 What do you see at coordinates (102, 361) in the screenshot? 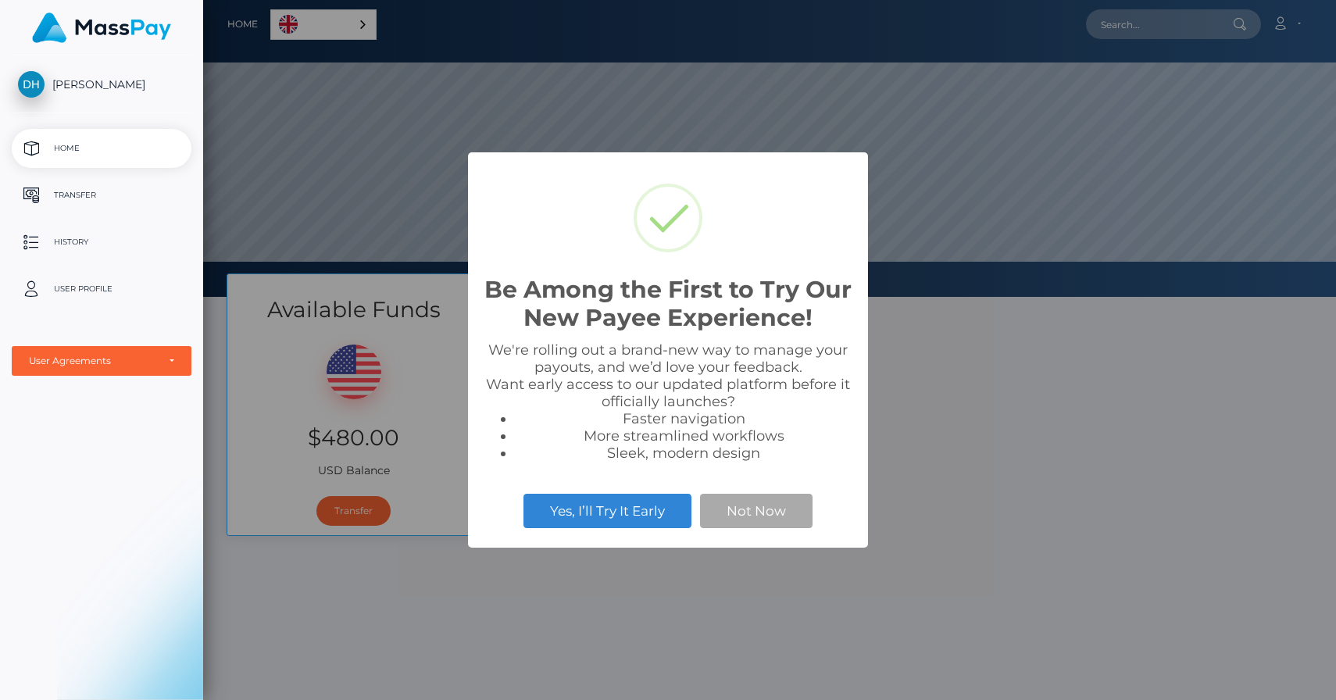
I see `button: User Agreements` at bounding box center [102, 361].